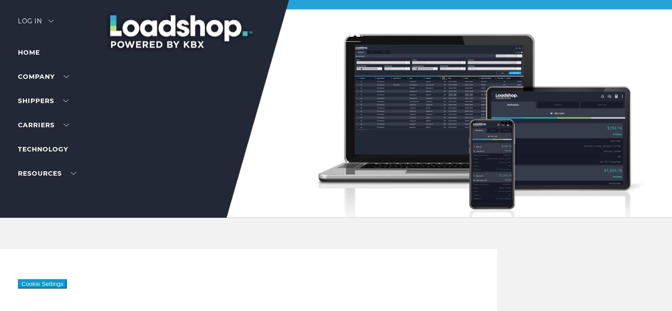 Image resolution: width=672 pixels, height=311 pixels. I want to click on a: Home, so click(29, 52).